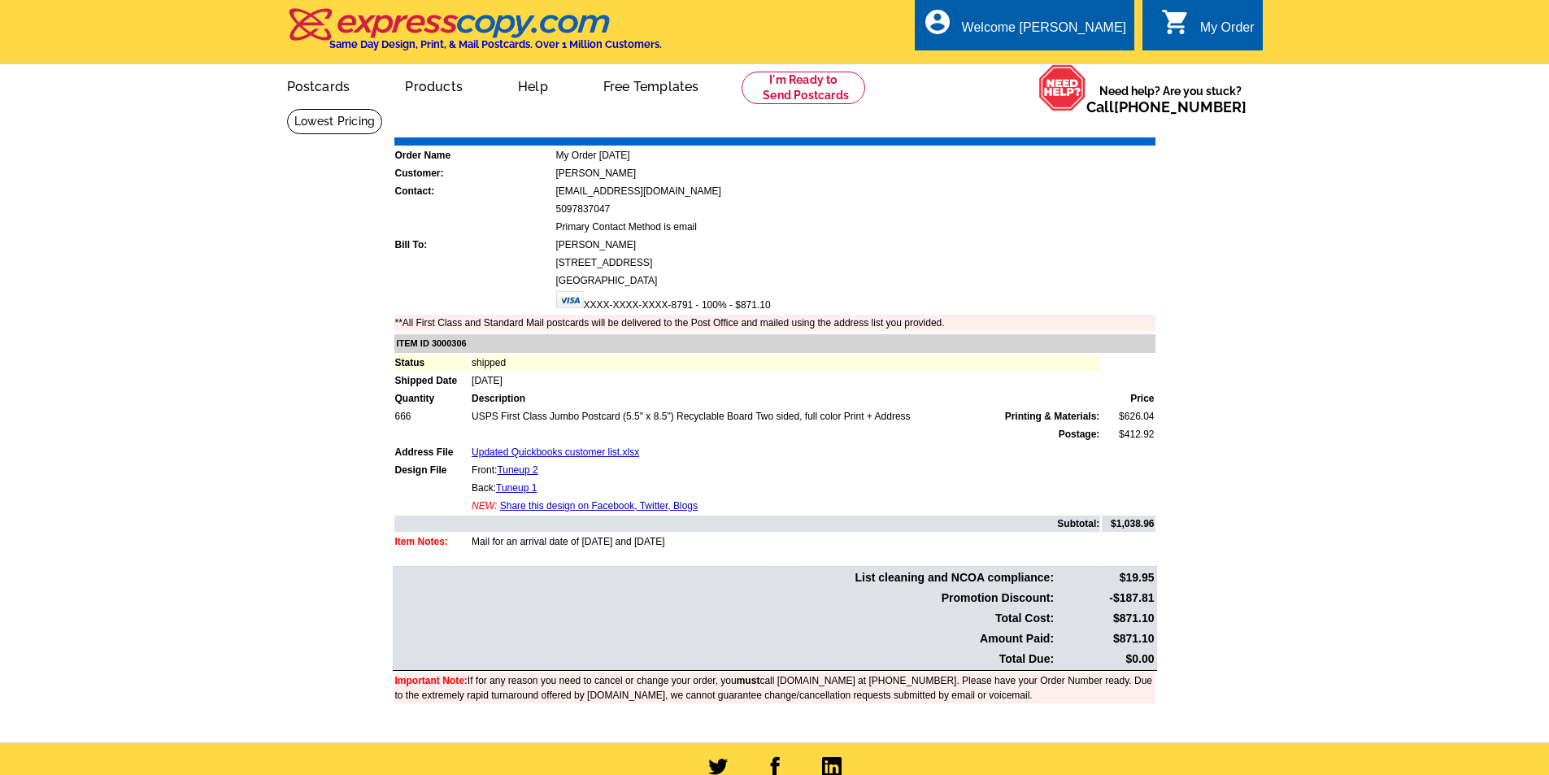  What do you see at coordinates (775, 343) in the screenshot?
I see `td: ITEM ID 3000306` at bounding box center [775, 343].